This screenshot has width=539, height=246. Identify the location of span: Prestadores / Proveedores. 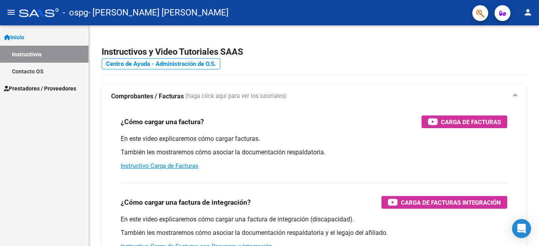
(40, 89).